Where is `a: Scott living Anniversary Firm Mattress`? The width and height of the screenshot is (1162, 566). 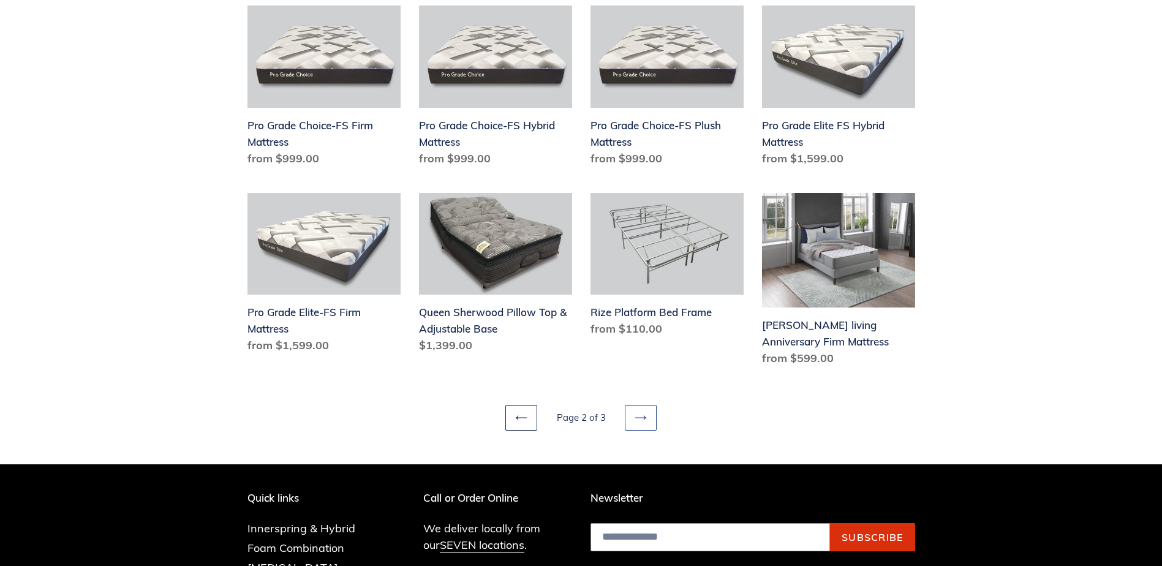
a: Scott living Anniversary Firm Mattress is located at coordinates (839, 282).